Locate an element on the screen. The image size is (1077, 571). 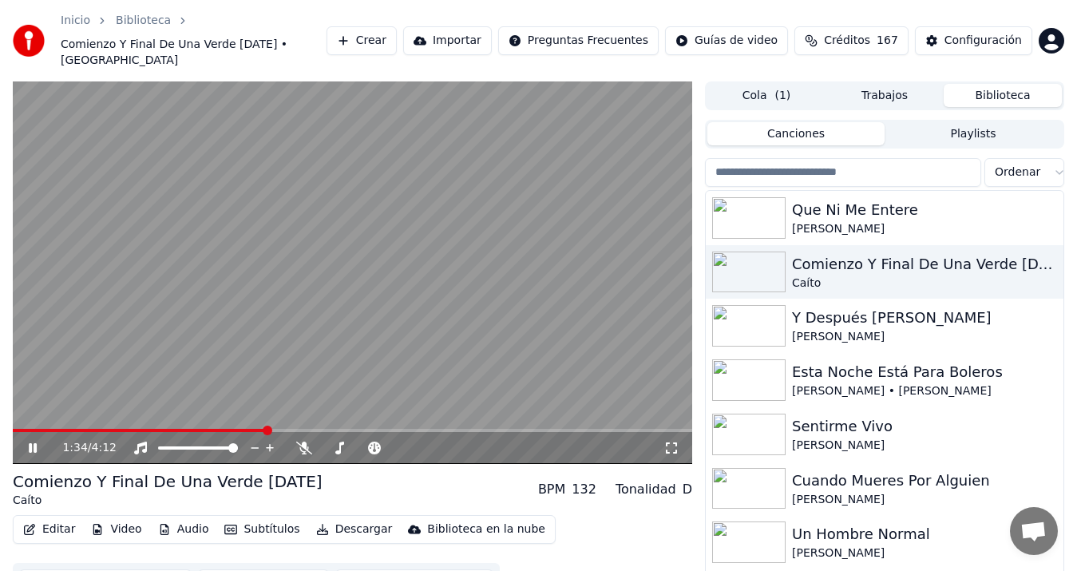
button: Configuración is located at coordinates (973, 41).